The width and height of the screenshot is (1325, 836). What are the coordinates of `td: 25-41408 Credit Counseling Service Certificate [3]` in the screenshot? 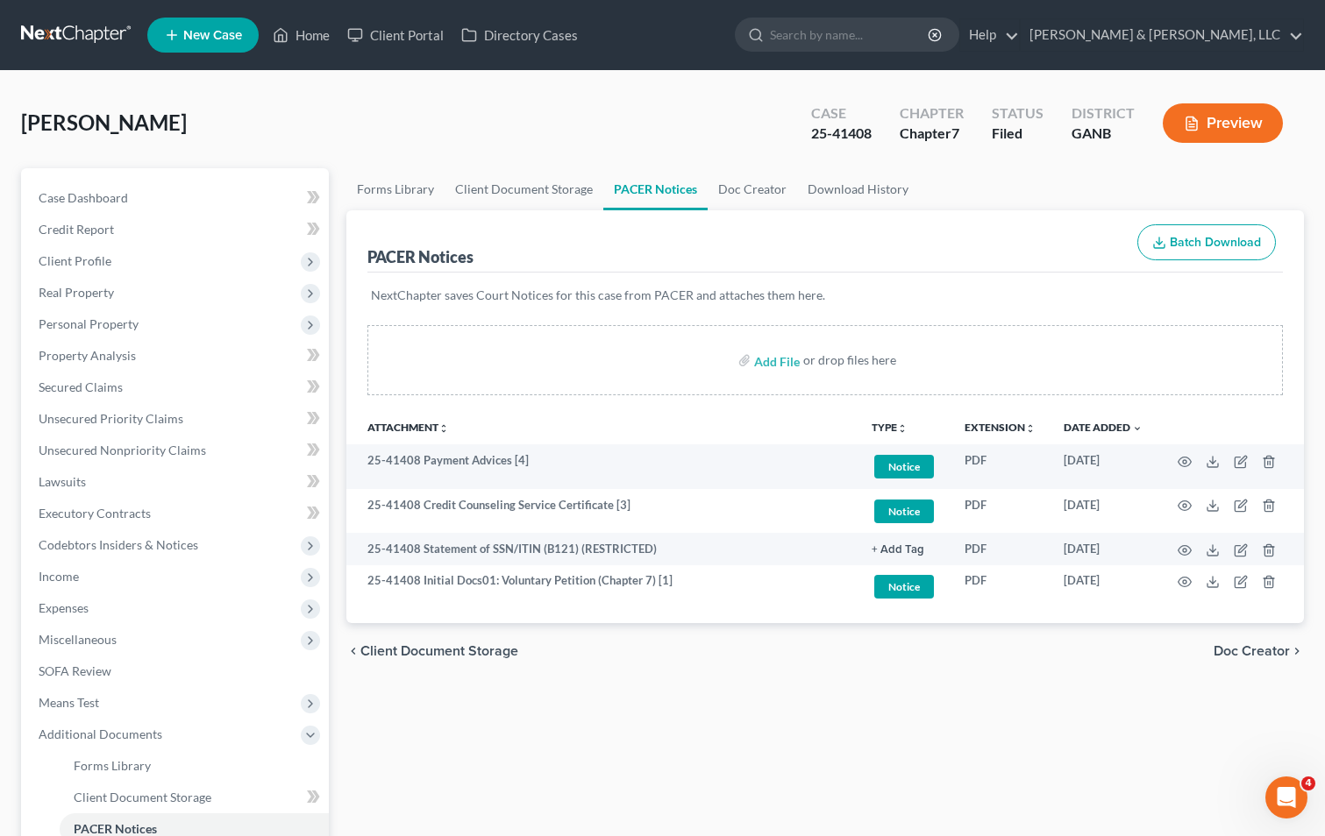 It's located at (601, 511).